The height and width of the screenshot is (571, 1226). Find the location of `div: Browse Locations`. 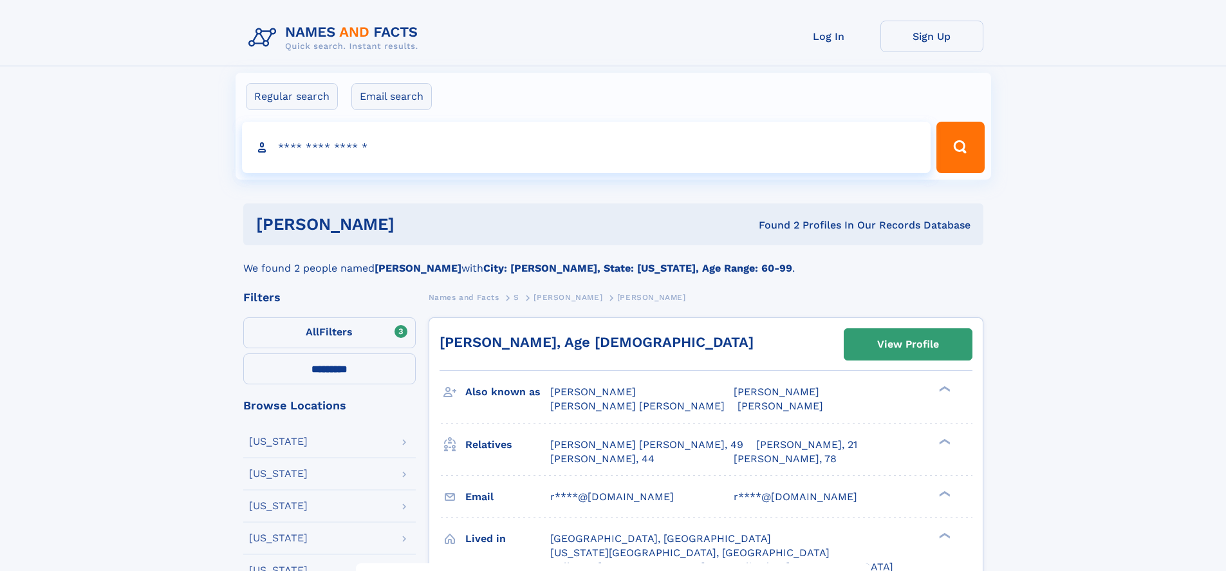

div: Browse Locations is located at coordinates (330, 406).